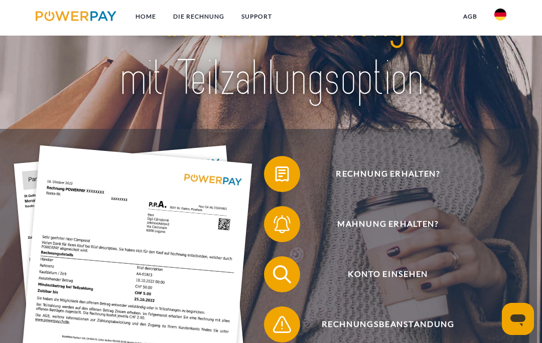  I want to click on a: DIE RECHNUNG, so click(199, 17).